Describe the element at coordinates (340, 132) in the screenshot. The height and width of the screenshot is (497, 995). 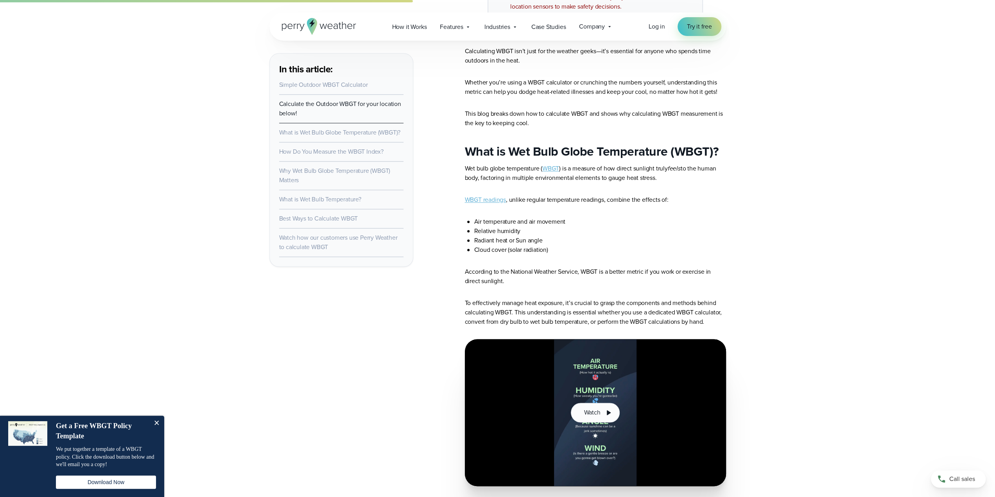
I see `a: What is Wet Bulb Globe Temperature (WBGT)?` at that location.